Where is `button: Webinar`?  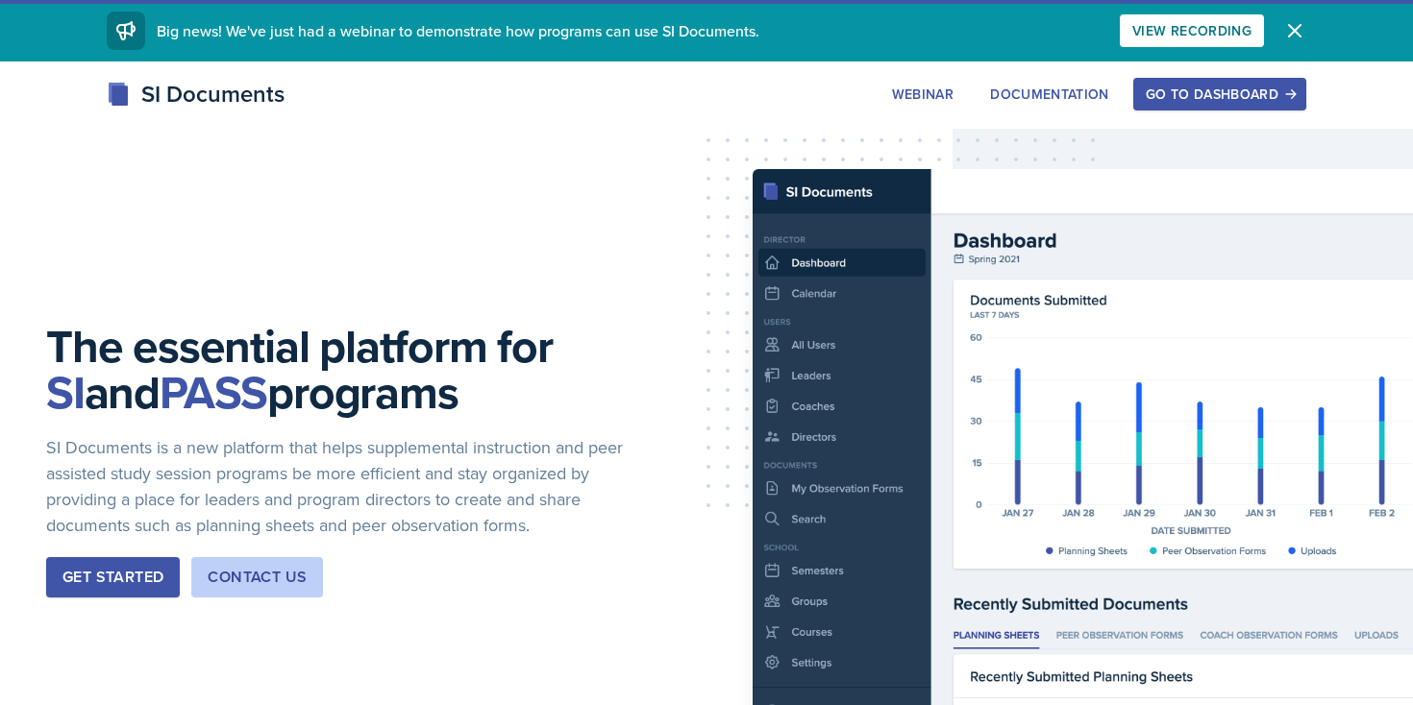
button: Webinar is located at coordinates (923, 94).